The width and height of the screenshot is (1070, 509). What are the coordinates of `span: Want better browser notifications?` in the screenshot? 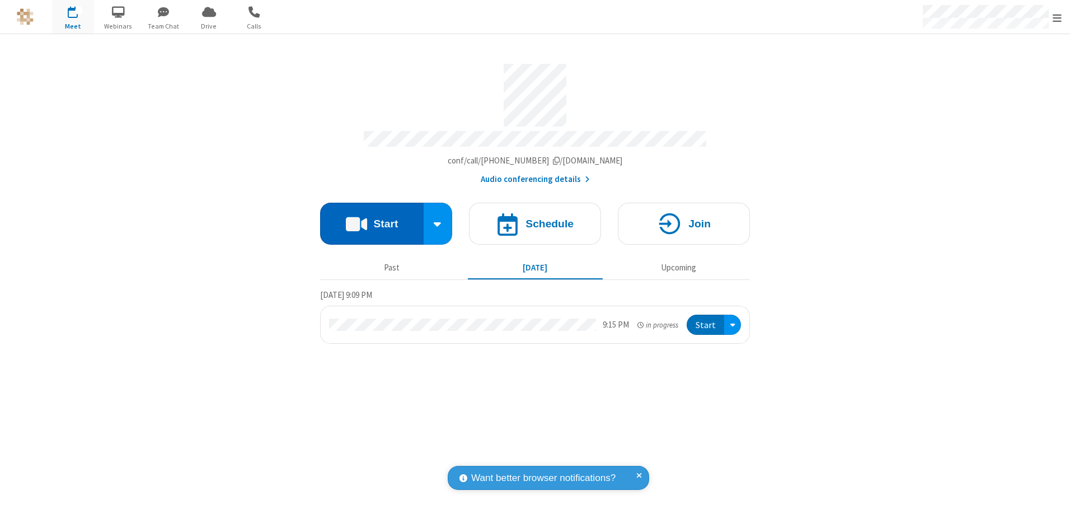 It's located at (543, 478).